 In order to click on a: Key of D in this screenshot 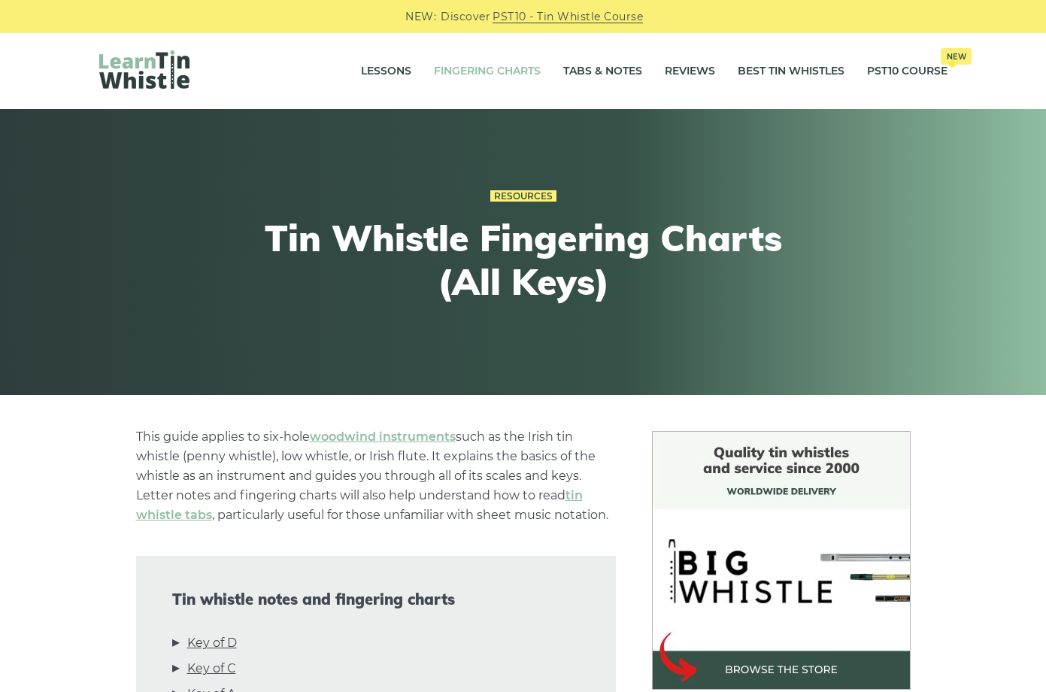, I will do `click(212, 643)`.